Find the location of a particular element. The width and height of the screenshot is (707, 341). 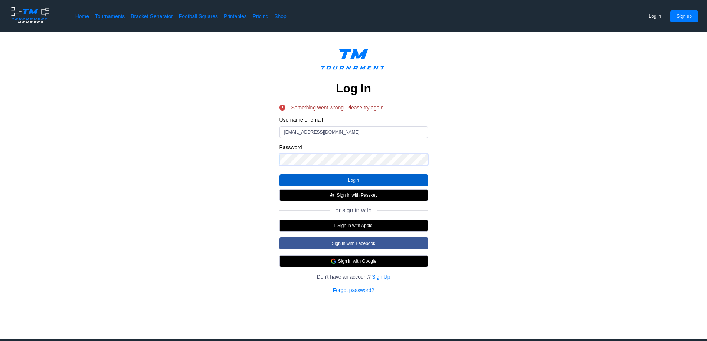

h2: Log In is located at coordinates (353, 88).